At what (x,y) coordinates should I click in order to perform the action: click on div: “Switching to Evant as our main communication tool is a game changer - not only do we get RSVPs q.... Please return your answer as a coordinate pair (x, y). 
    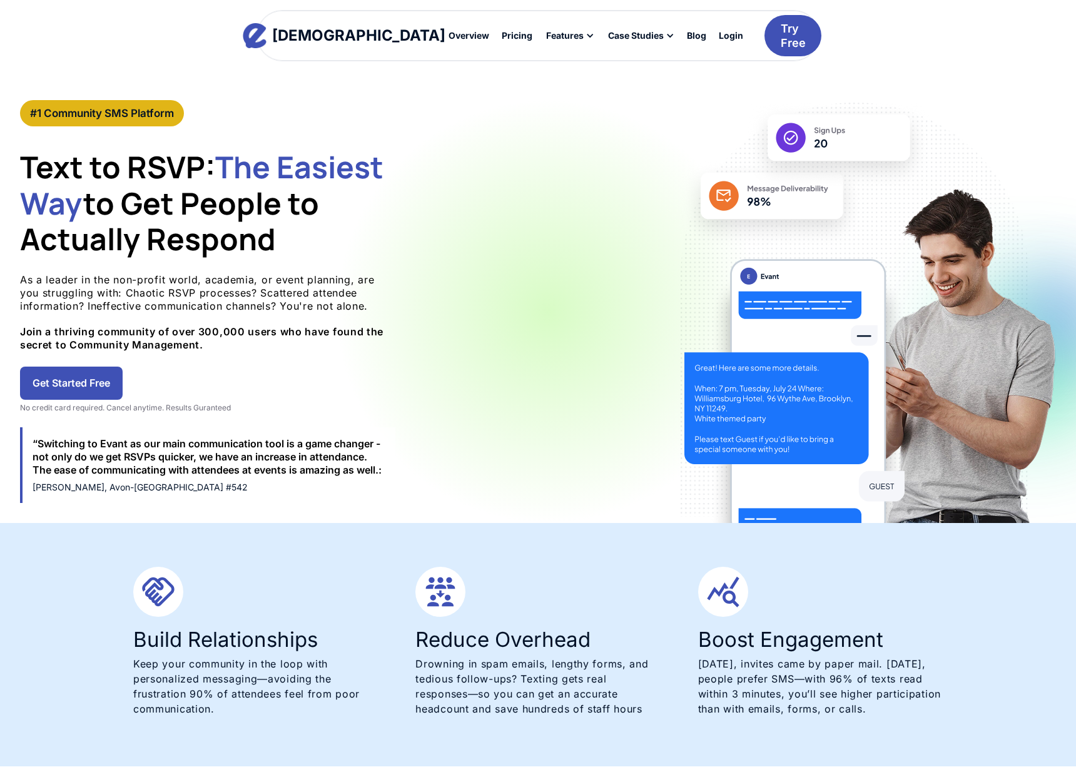
    Looking at the image, I should click on (209, 457).